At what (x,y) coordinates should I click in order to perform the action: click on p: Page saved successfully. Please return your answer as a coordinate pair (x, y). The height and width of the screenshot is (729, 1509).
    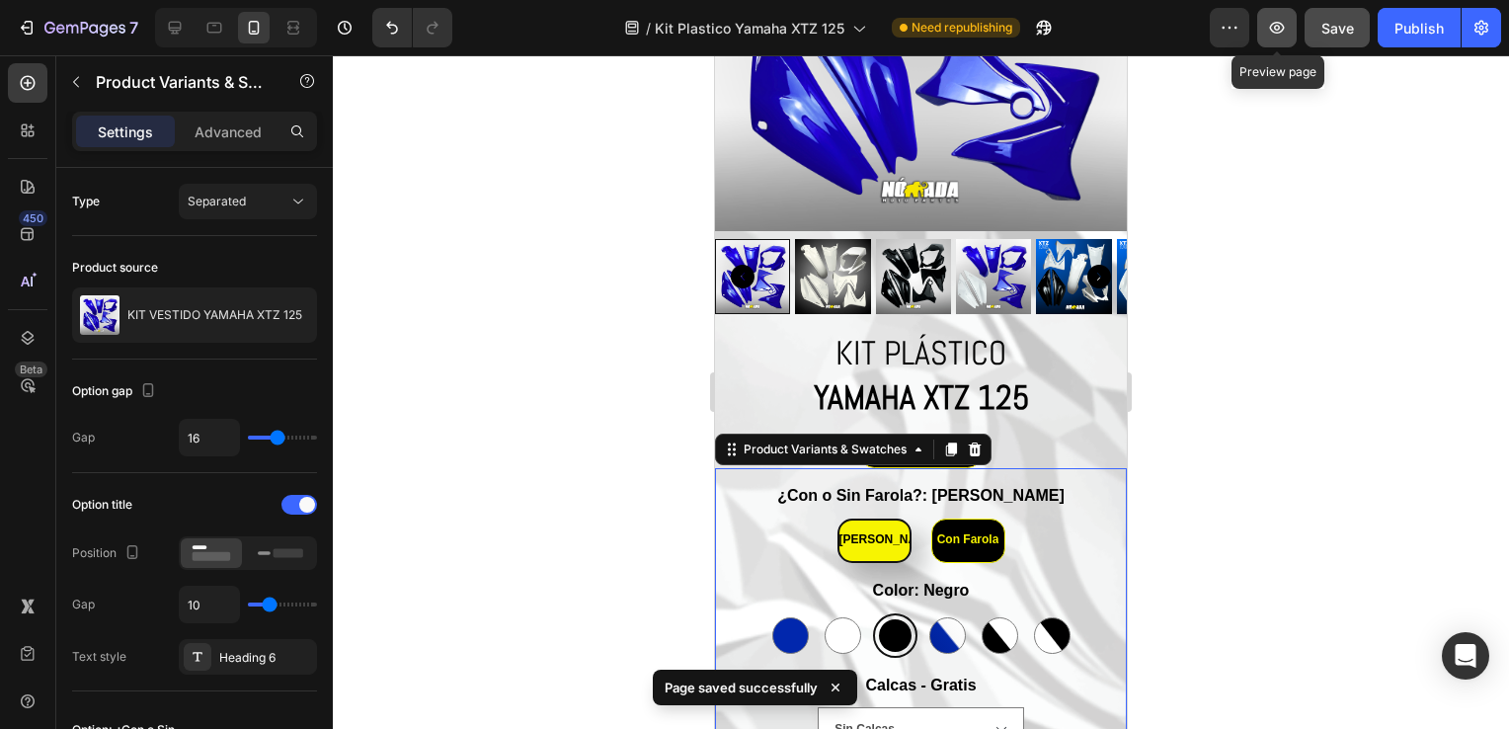
    Looking at the image, I should click on (741, 688).